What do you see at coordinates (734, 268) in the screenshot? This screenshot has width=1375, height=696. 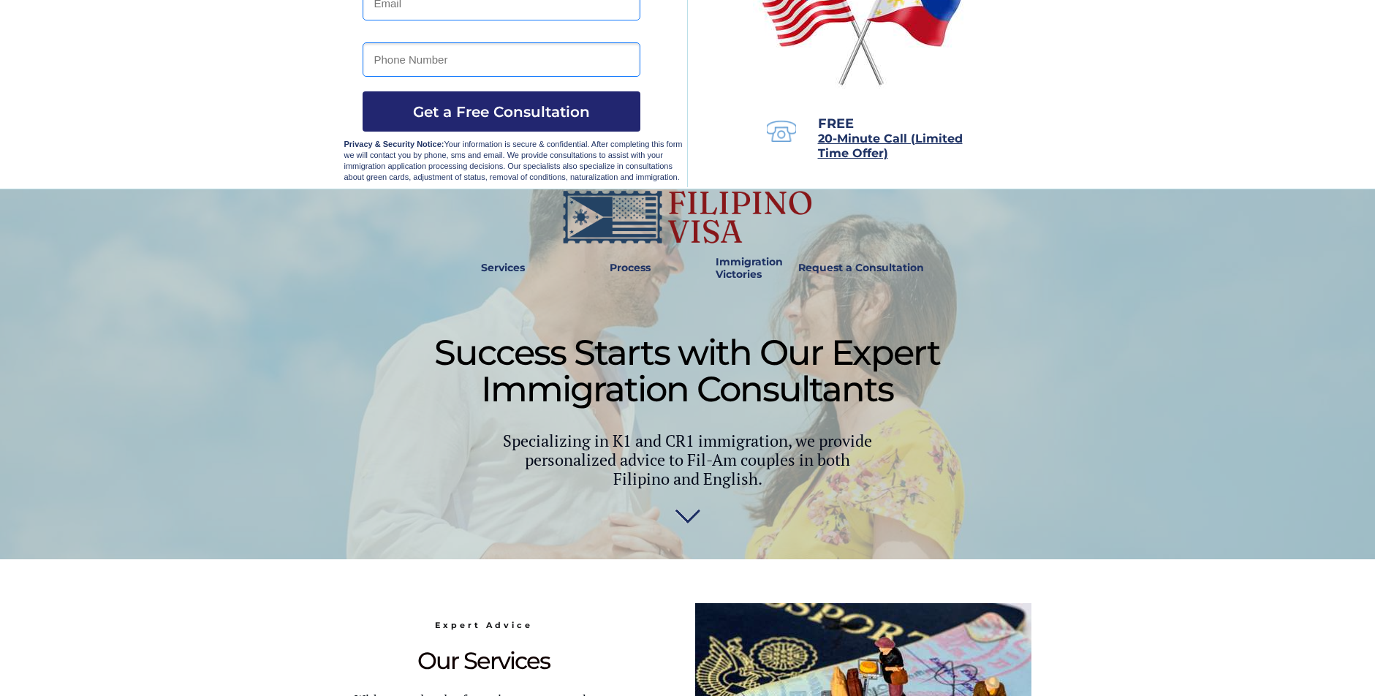 I see `a: Immigration Victories` at bounding box center [734, 268].